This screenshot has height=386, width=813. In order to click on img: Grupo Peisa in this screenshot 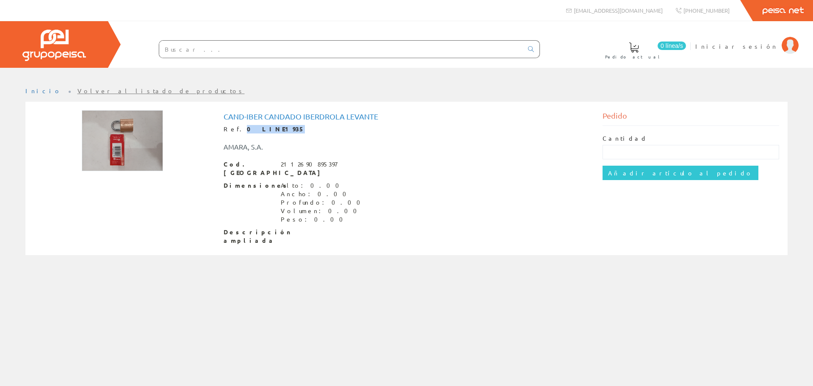, I will do `click(54, 45)`.